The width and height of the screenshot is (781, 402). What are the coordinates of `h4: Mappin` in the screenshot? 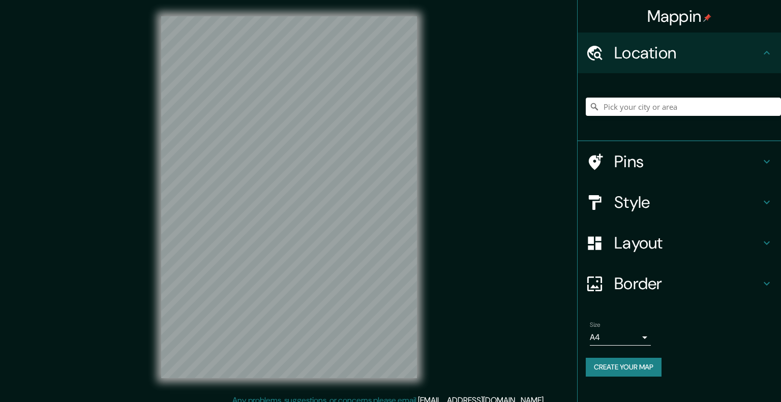 It's located at (679, 16).